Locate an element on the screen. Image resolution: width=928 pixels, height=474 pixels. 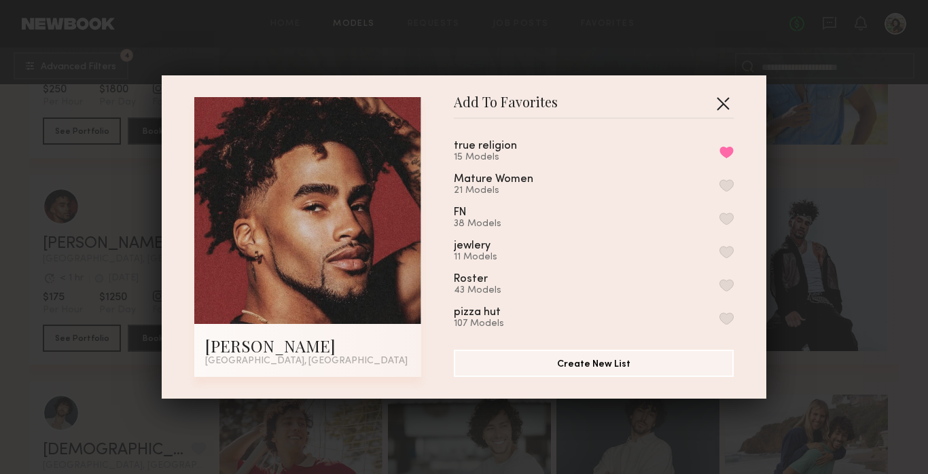
div: 11 Models is located at coordinates (488, 257).